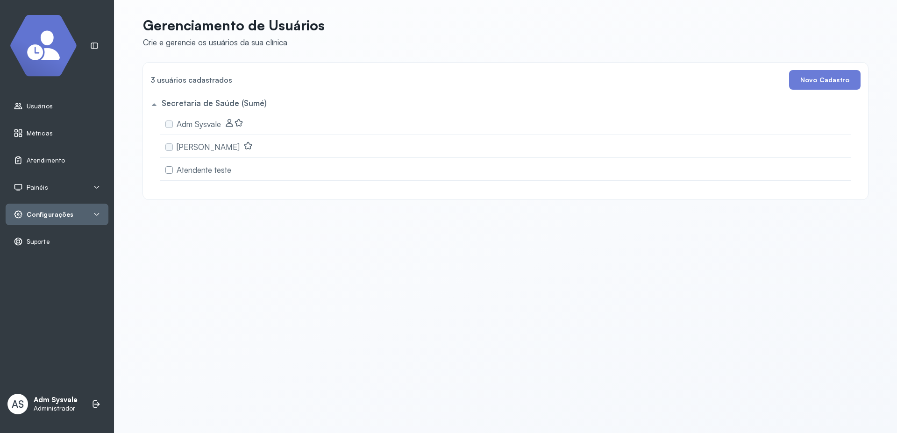 The image size is (897, 433). Describe the element at coordinates (191, 80) in the screenshot. I see `h4: 3 usuários cadastrados` at that location.